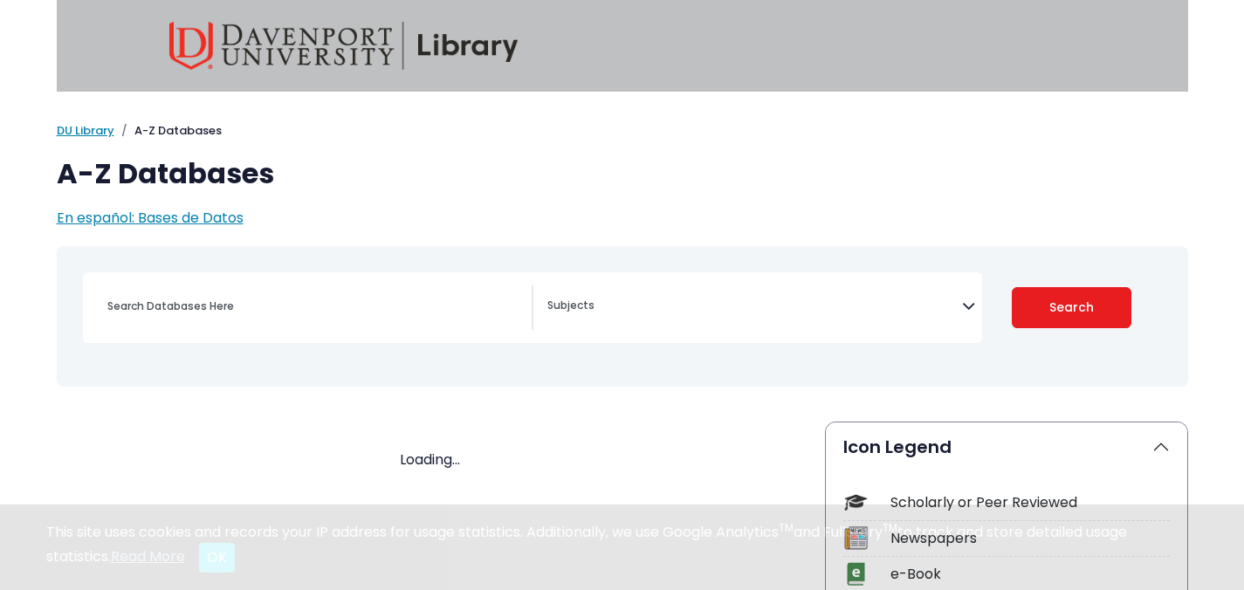 This screenshot has width=1244, height=590. Describe the element at coordinates (623, 174) in the screenshot. I see `h1: A-Z Databases` at that location.